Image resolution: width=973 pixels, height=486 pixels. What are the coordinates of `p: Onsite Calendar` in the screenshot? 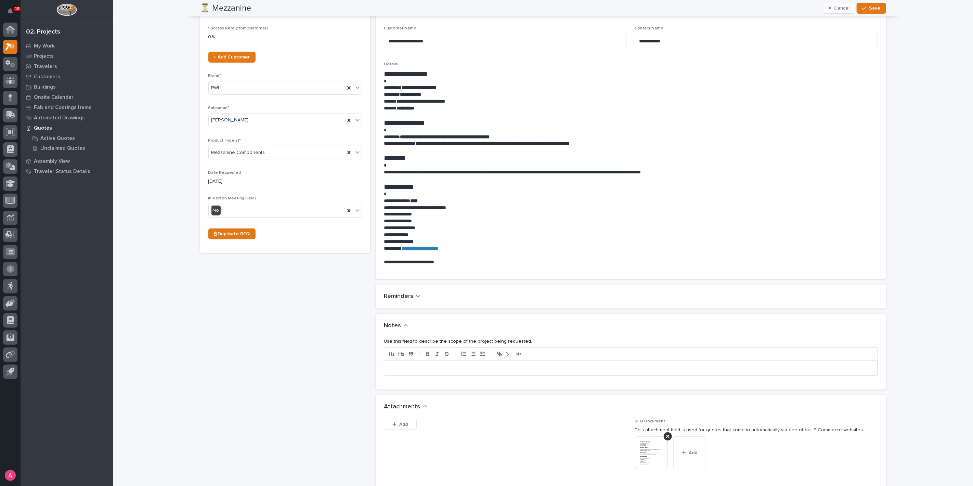 It's located at (54, 98).